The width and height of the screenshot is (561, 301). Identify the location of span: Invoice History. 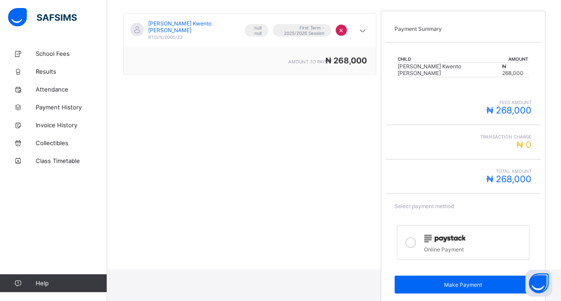
(71, 125).